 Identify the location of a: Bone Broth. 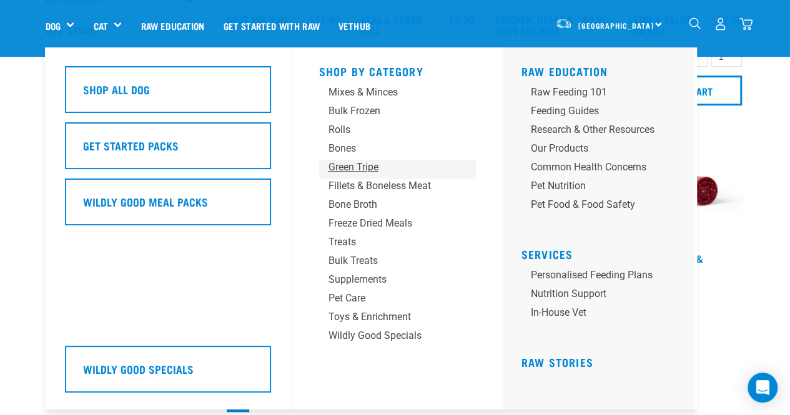
(397, 207).